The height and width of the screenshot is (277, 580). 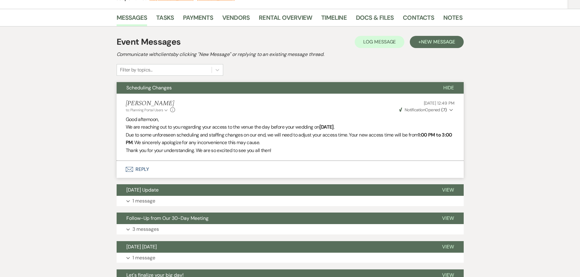 What do you see at coordinates (149, 88) in the screenshot?
I see `span: Scheduling Changes` at bounding box center [149, 88].